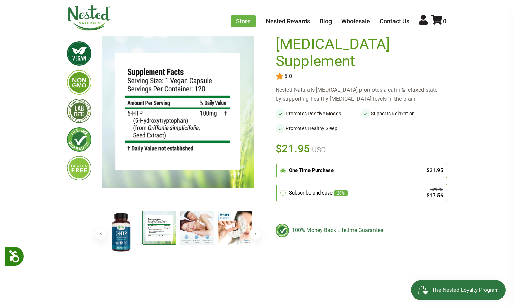 The height and width of the screenshot is (307, 513). Describe the element at coordinates (403, 113) in the screenshot. I see `li: Supports Relaxation` at that location.